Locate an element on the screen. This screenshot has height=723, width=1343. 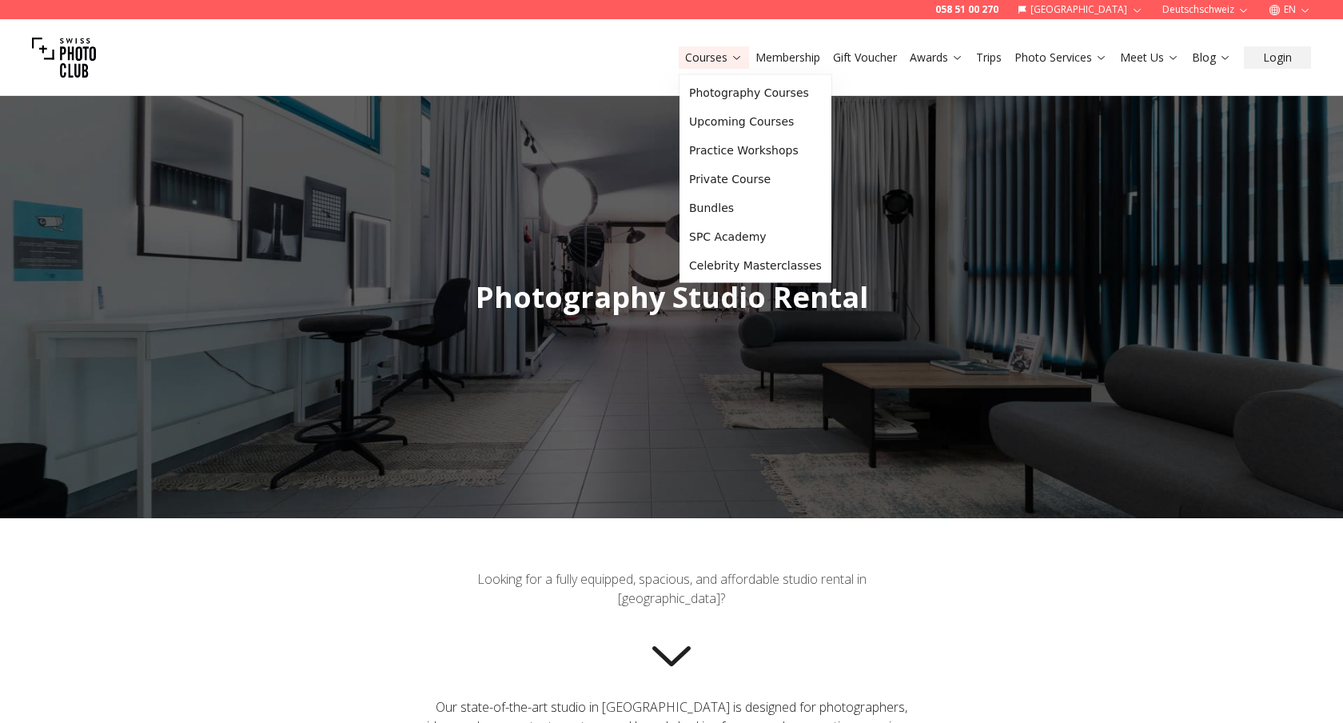
a: Trips is located at coordinates (989, 58).